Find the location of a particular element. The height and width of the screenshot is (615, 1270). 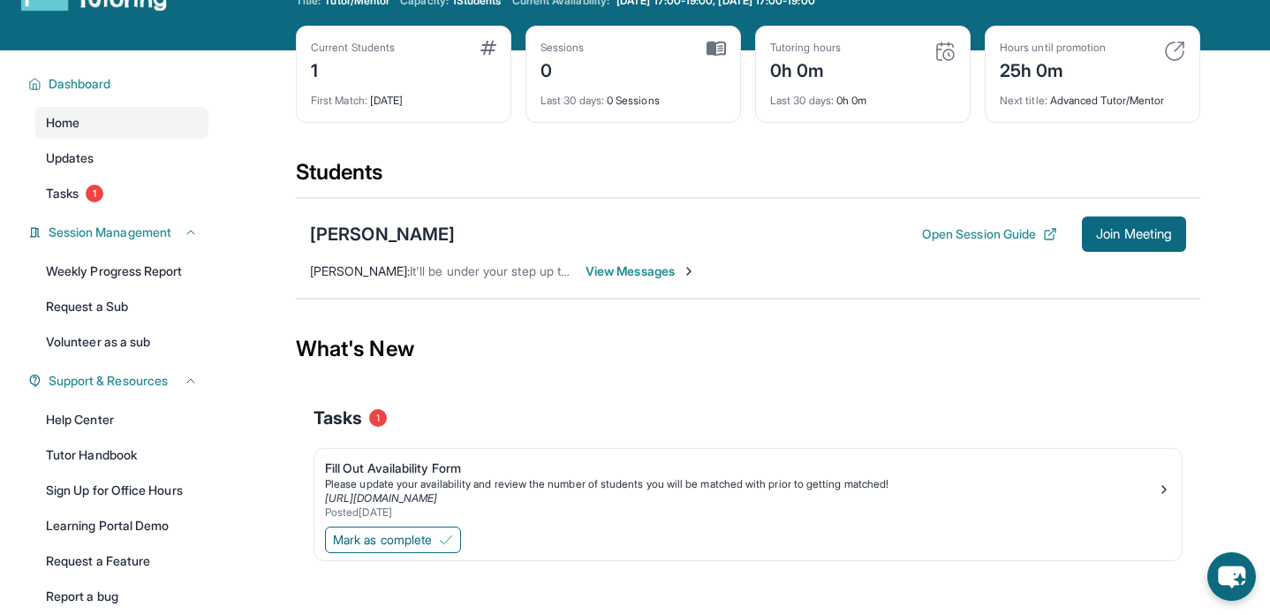

span: Next title : is located at coordinates (1024, 100).